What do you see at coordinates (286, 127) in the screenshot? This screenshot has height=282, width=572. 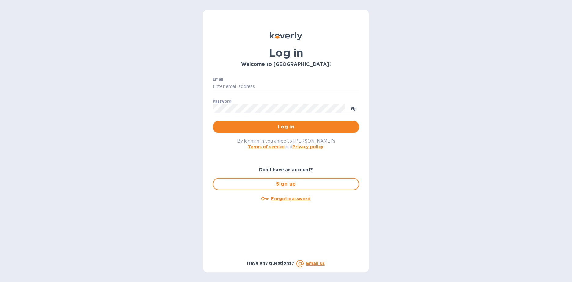 I see `button: Log in` at bounding box center [286, 127].